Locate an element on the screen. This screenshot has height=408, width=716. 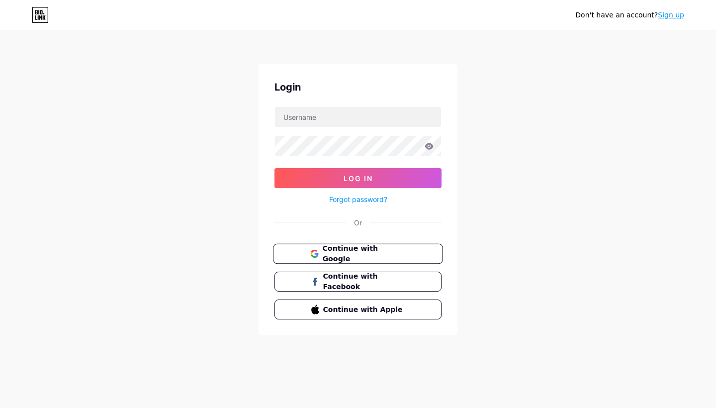
span: Continue with Google is located at coordinates (363, 253).